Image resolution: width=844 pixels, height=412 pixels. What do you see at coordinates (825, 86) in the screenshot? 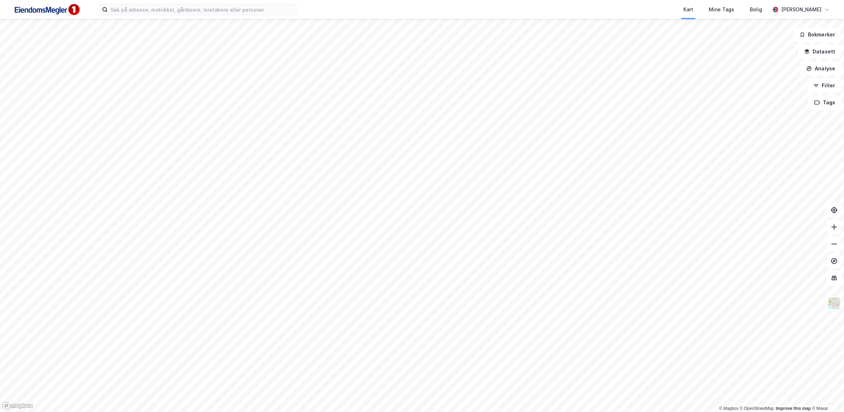
I see `button: Filter` at bounding box center [825, 86].